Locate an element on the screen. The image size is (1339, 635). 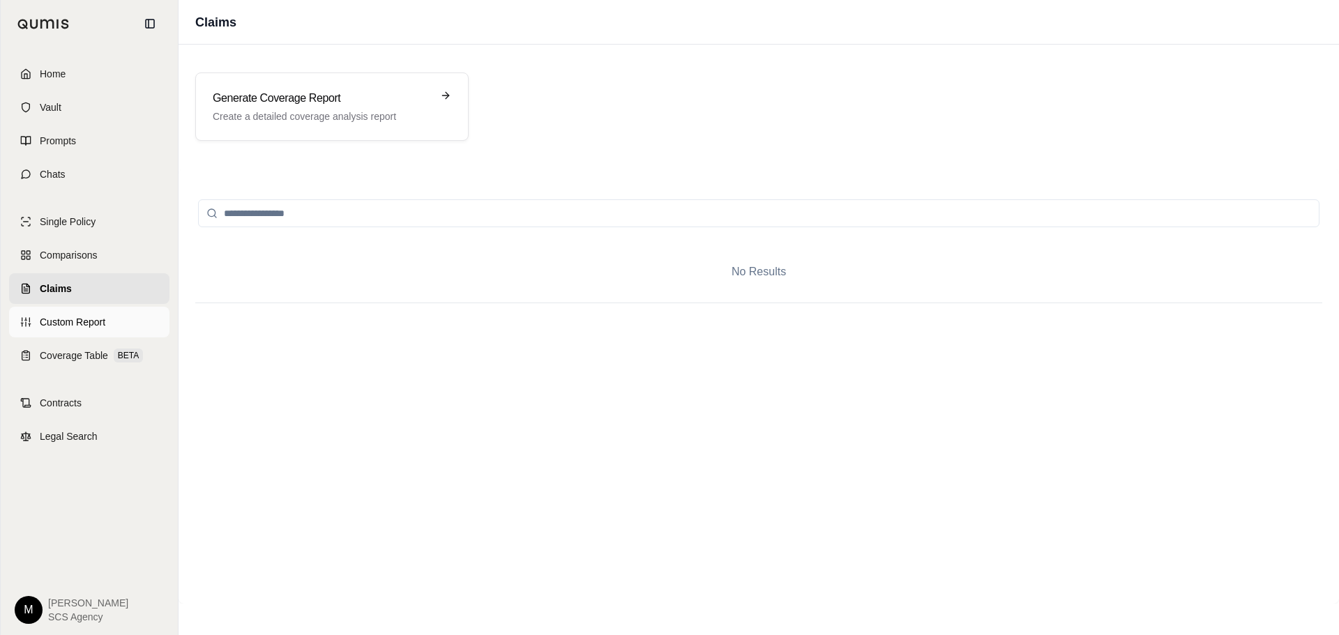
span: Legal Search is located at coordinates (68, 437).